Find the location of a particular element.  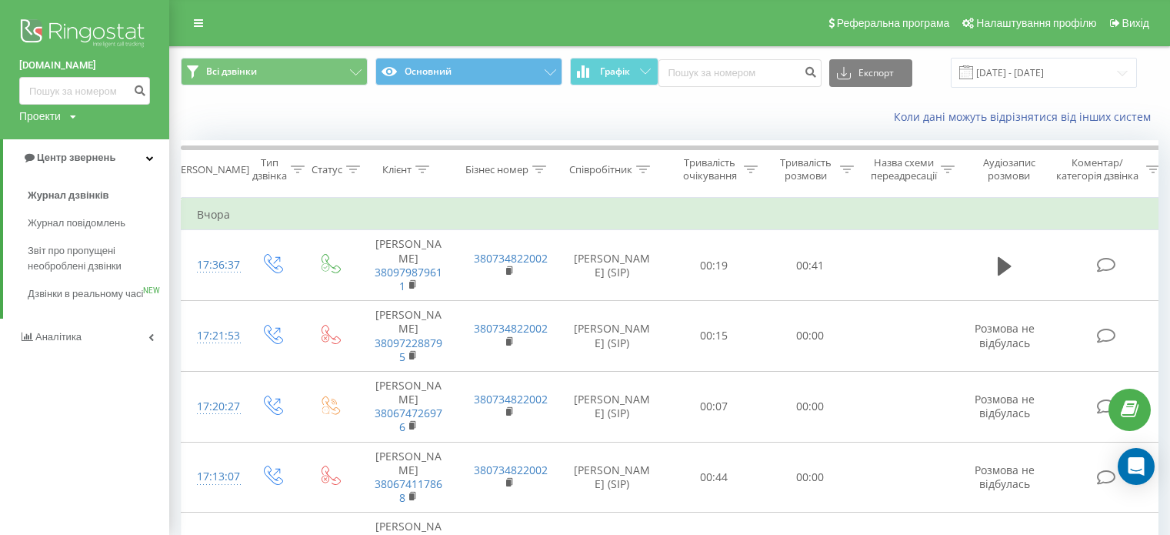

a: Звіт про пропущені необроблені дзвінки is located at coordinates (98, 259).